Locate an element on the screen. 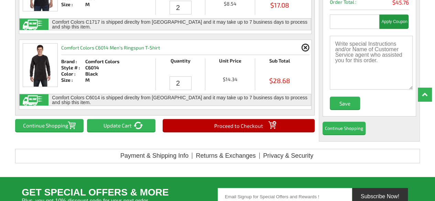  a: Comfort Colors C6014 Men's Ringspun T-Shirt is located at coordinates (40, 85).